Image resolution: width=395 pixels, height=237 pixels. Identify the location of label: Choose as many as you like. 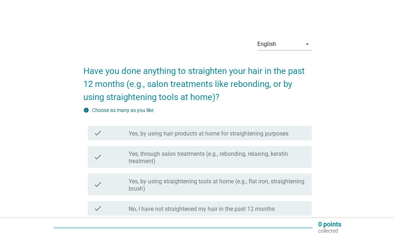
(123, 110).